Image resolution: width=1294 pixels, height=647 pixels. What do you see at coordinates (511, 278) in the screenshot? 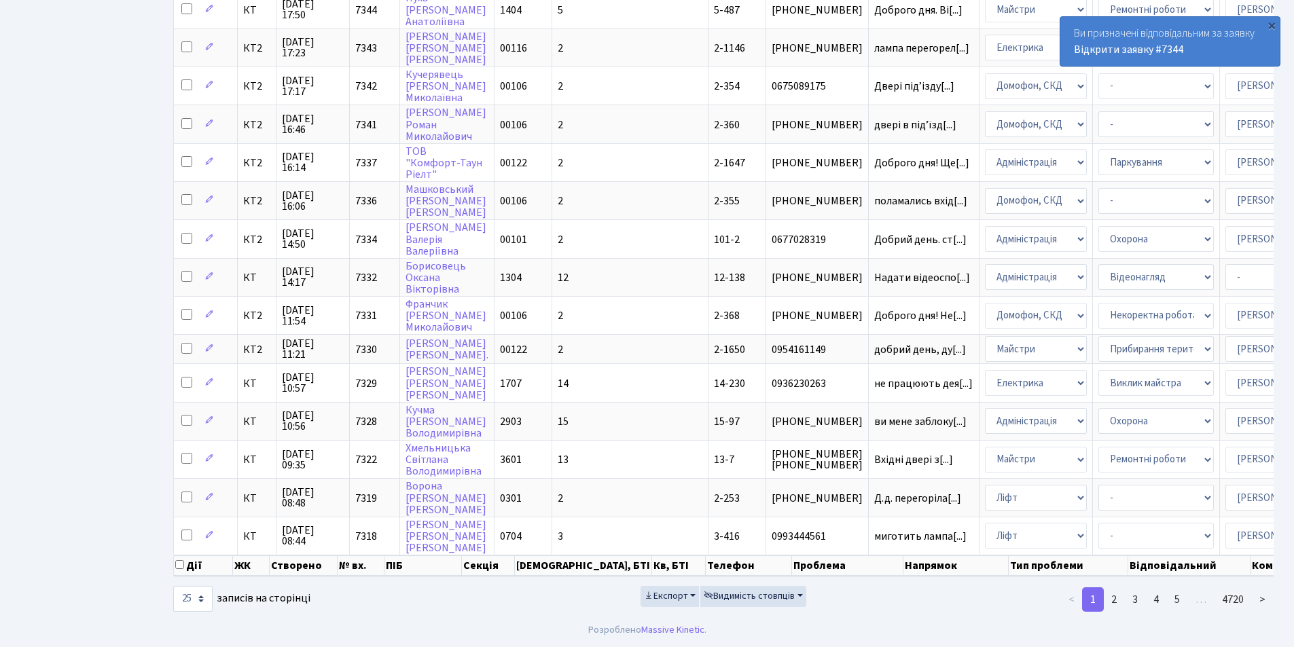
I see `span: 1304` at bounding box center [511, 278].